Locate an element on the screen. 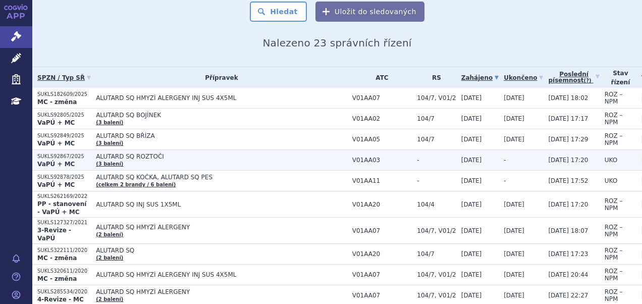  th: RS is located at coordinates (434, 77).